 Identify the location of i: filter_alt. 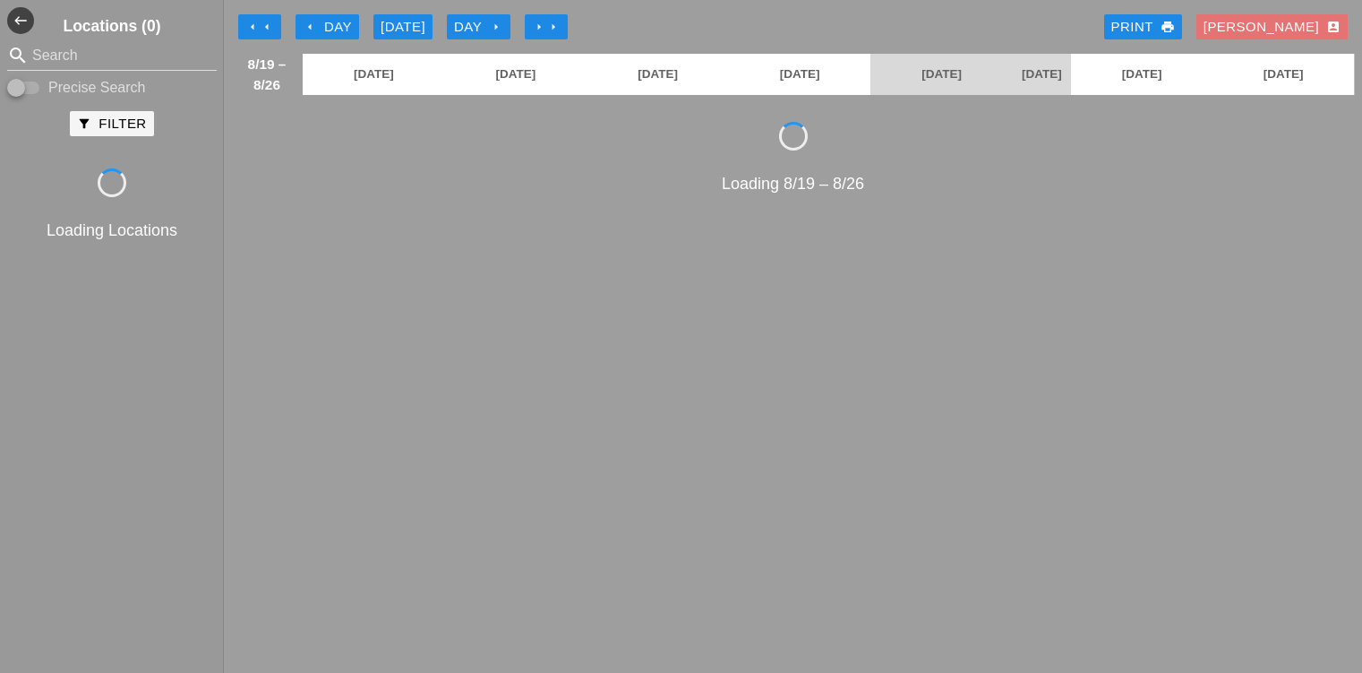
(84, 124).